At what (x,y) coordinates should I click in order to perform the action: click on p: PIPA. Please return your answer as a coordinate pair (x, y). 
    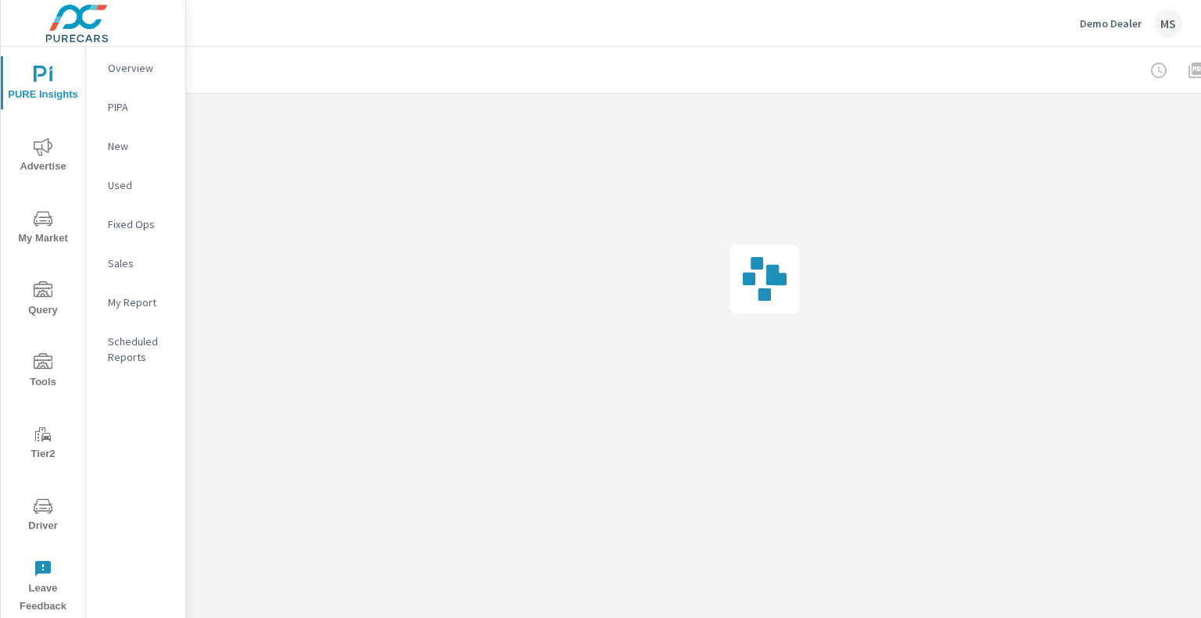
    Looking at the image, I should click on (140, 107).